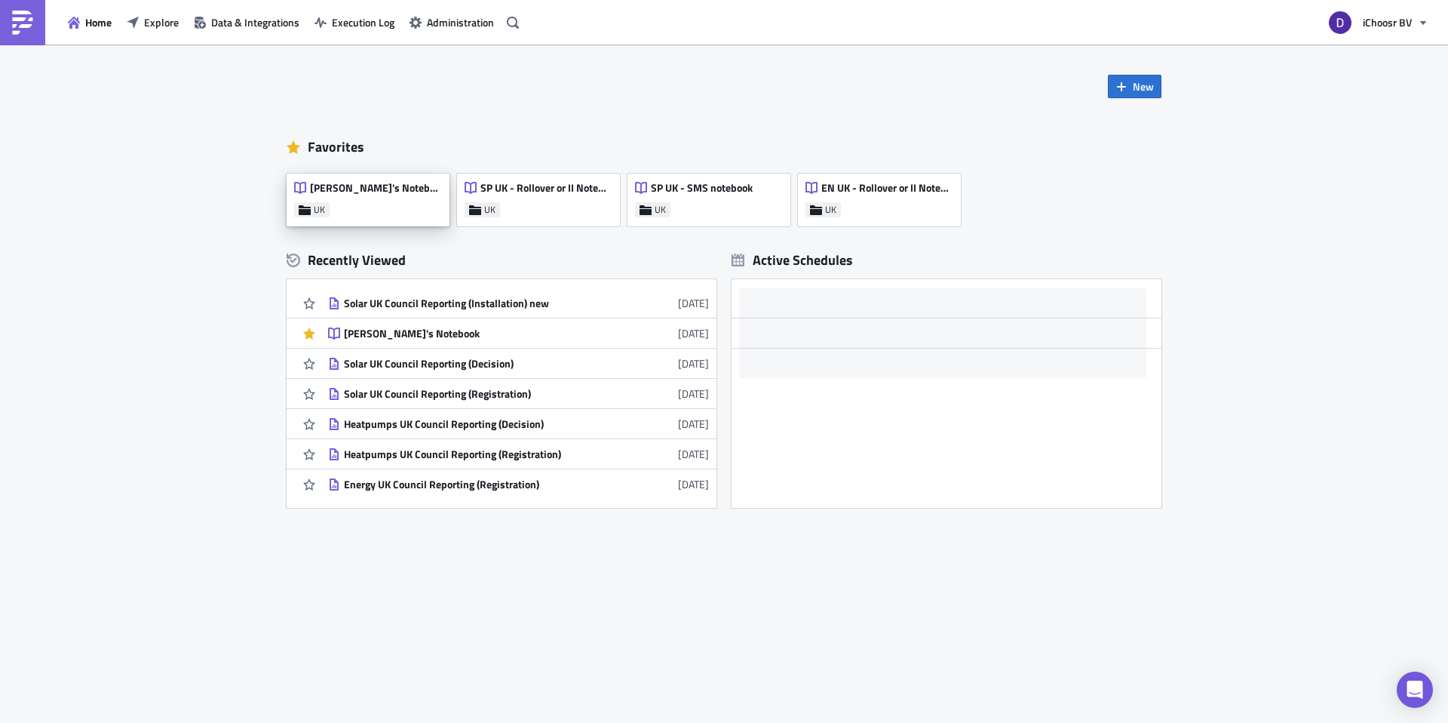 The height and width of the screenshot is (723, 1448). Describe the element at coordinates (713, 196) in the screenshot. I see `a: SP UK - SMS notebookUK` at that location.